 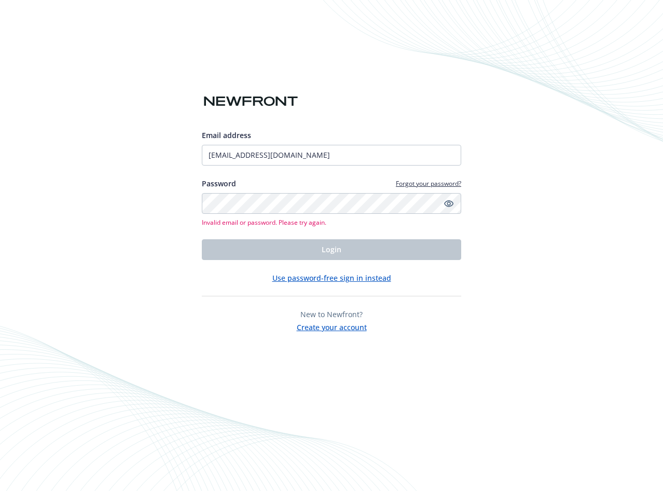 What do you see at coordinates (331, 278) in the screenshot?
I see `button: Use password-free sign in instead` at bounding box center [331, 278].